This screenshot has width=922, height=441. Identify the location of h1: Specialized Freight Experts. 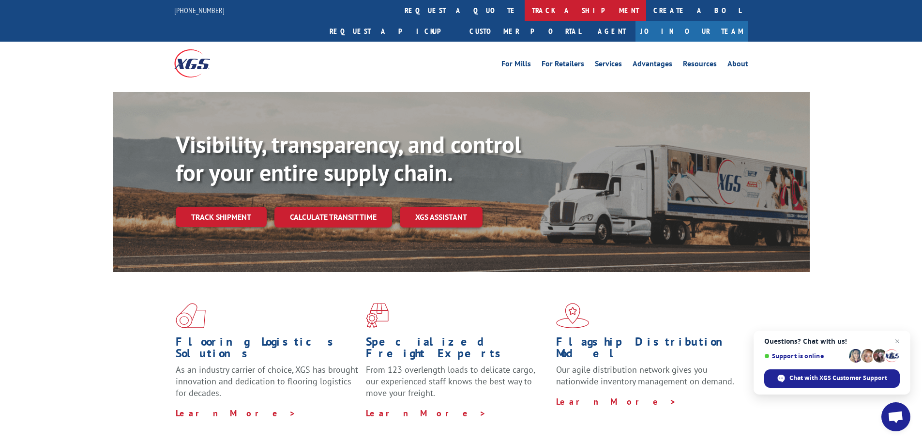
(458, 350).